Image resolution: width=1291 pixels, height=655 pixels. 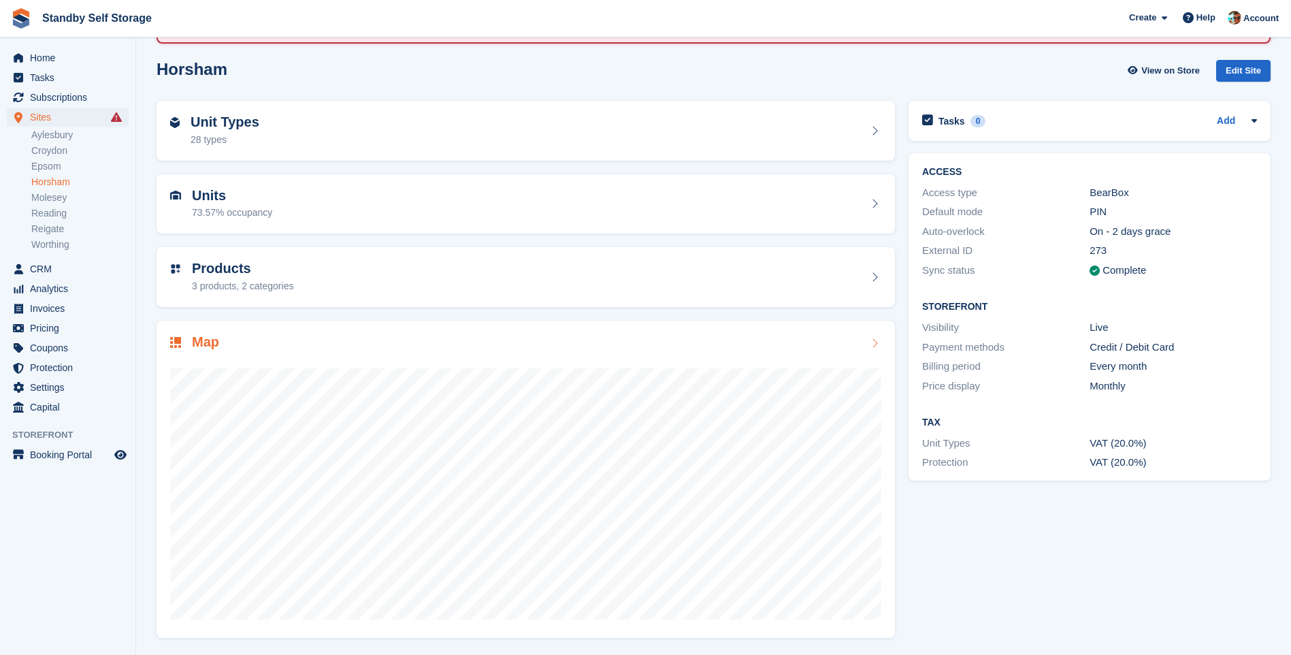 What do you see at coordinates (1006, 443) in the screenshot?
I see `div: Unit Types` at bounding box center [1006, 443].